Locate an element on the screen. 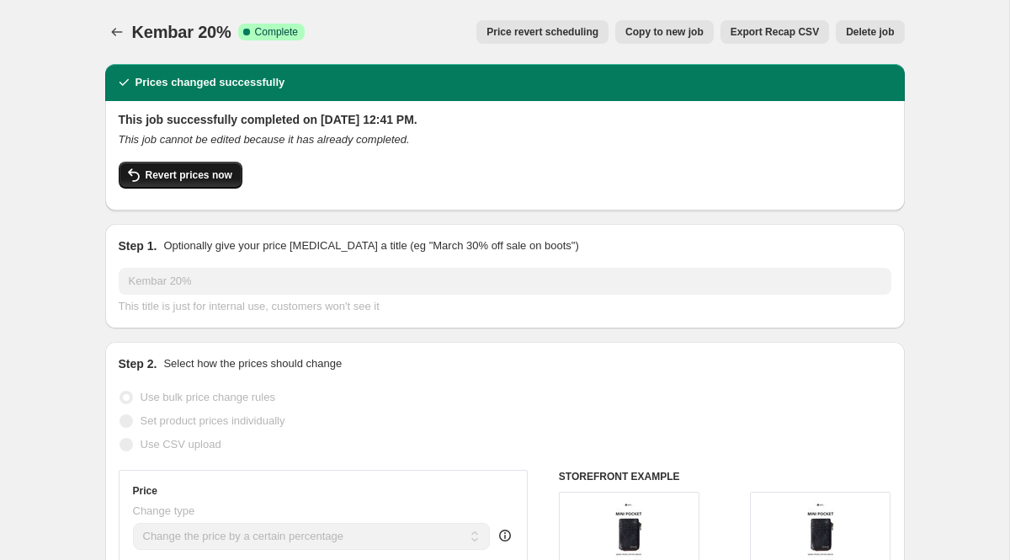 Image resolution: width=1010 pixels, height=560 pixels. span: Change type is located at coordinates (164, 510).